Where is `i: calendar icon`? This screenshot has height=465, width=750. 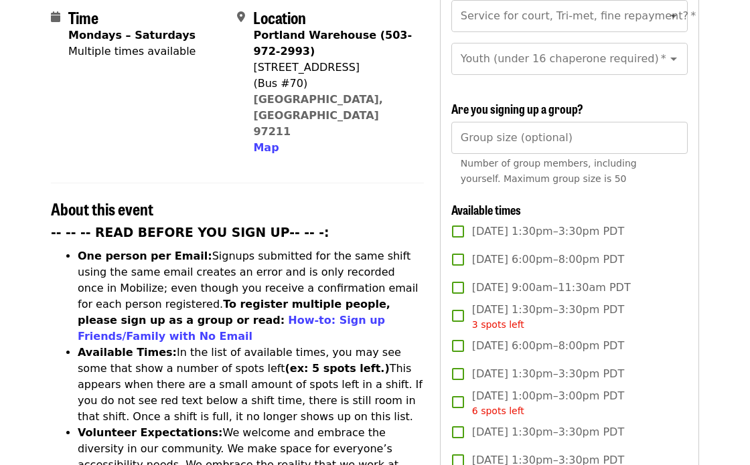
i: calendar icon is located at coordinates (56, 17).